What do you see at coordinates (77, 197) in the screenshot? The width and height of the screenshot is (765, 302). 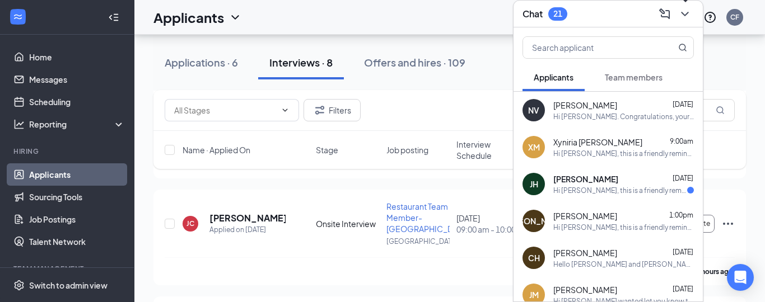 I see `a: Sourcing Tools` at bounding box center [77, 197].